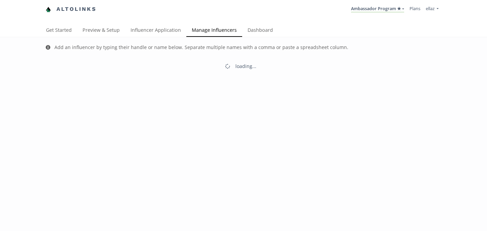 The image size is (487, 231). I want to click on a: Altolinks, so click(71, 9).